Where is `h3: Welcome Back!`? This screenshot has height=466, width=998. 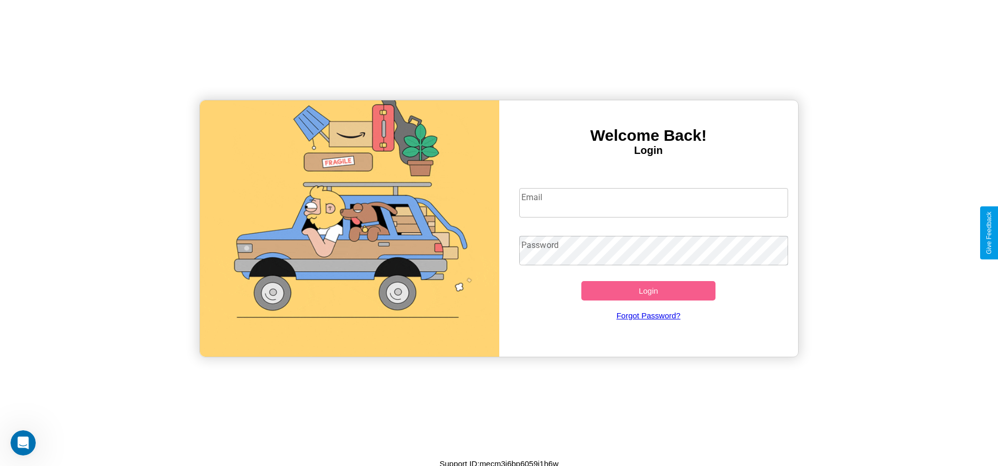
h3: Welcome Back! is located at coordinates (648, 136).